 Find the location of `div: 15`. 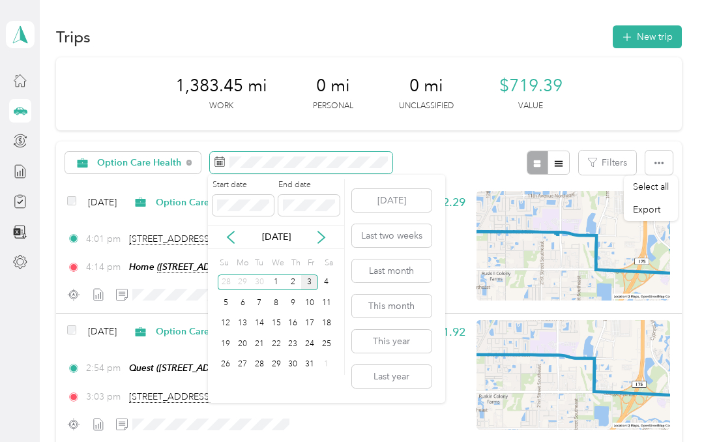

div: 15 is located at coordinates (276, 323).